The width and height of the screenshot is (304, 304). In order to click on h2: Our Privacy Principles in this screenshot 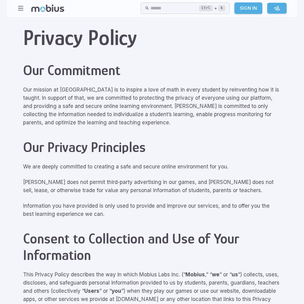, I will do `click(152, 147)`.